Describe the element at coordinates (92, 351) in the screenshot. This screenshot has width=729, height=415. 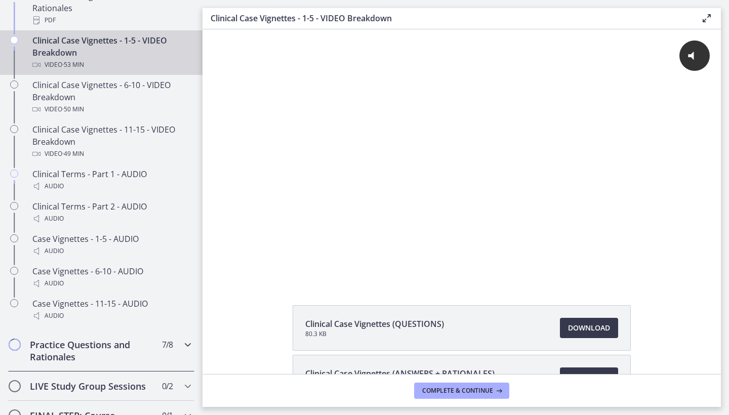
I see `h2: Practice Questions and Rationales` at that location.